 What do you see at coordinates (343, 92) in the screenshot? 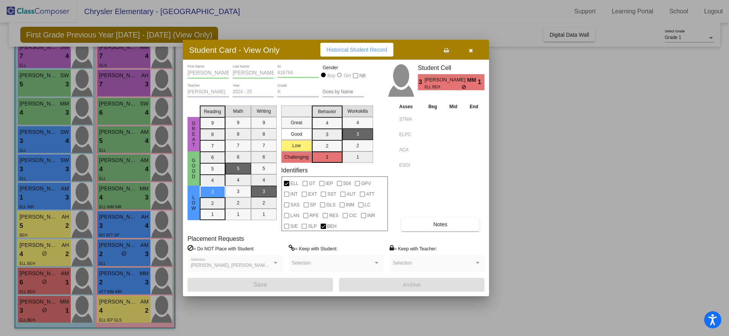
I see `input: goes by name` at bounding box center [343, 92].